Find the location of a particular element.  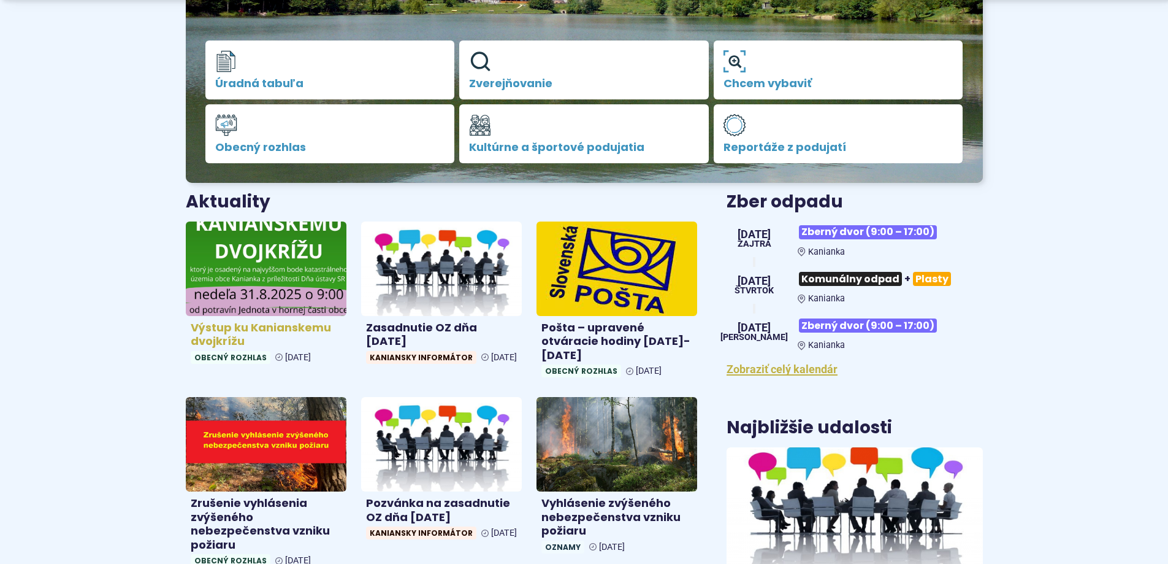

a: Úradná tabuľa is located at coordinates (330, 70).